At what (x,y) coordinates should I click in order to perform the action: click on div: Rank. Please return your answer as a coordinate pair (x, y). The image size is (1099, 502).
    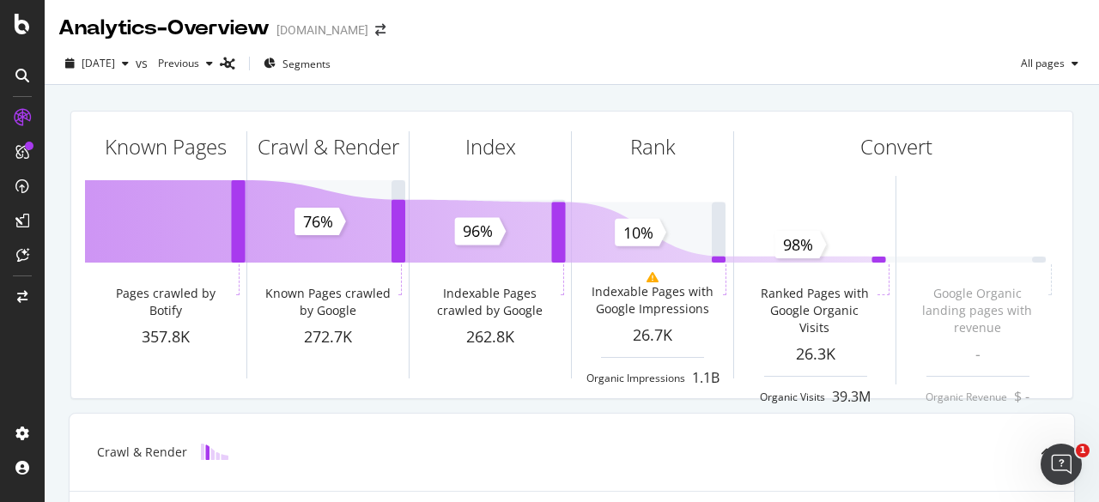
    Looking at the image, I should click on (652, 147).